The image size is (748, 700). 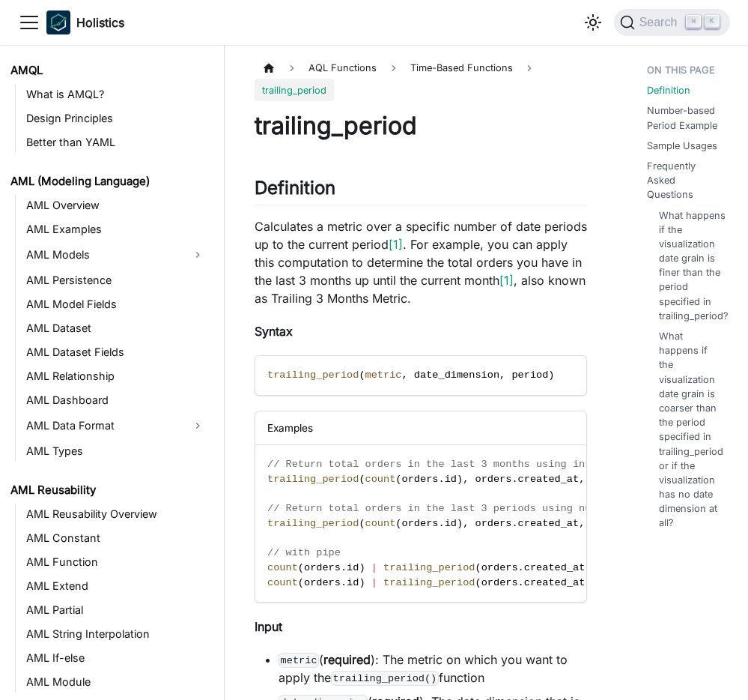 What do you see at coordinates (116, 514) in the screenshot?
I see `a: AML Reusability Overview` at bounding box center [116, 514].